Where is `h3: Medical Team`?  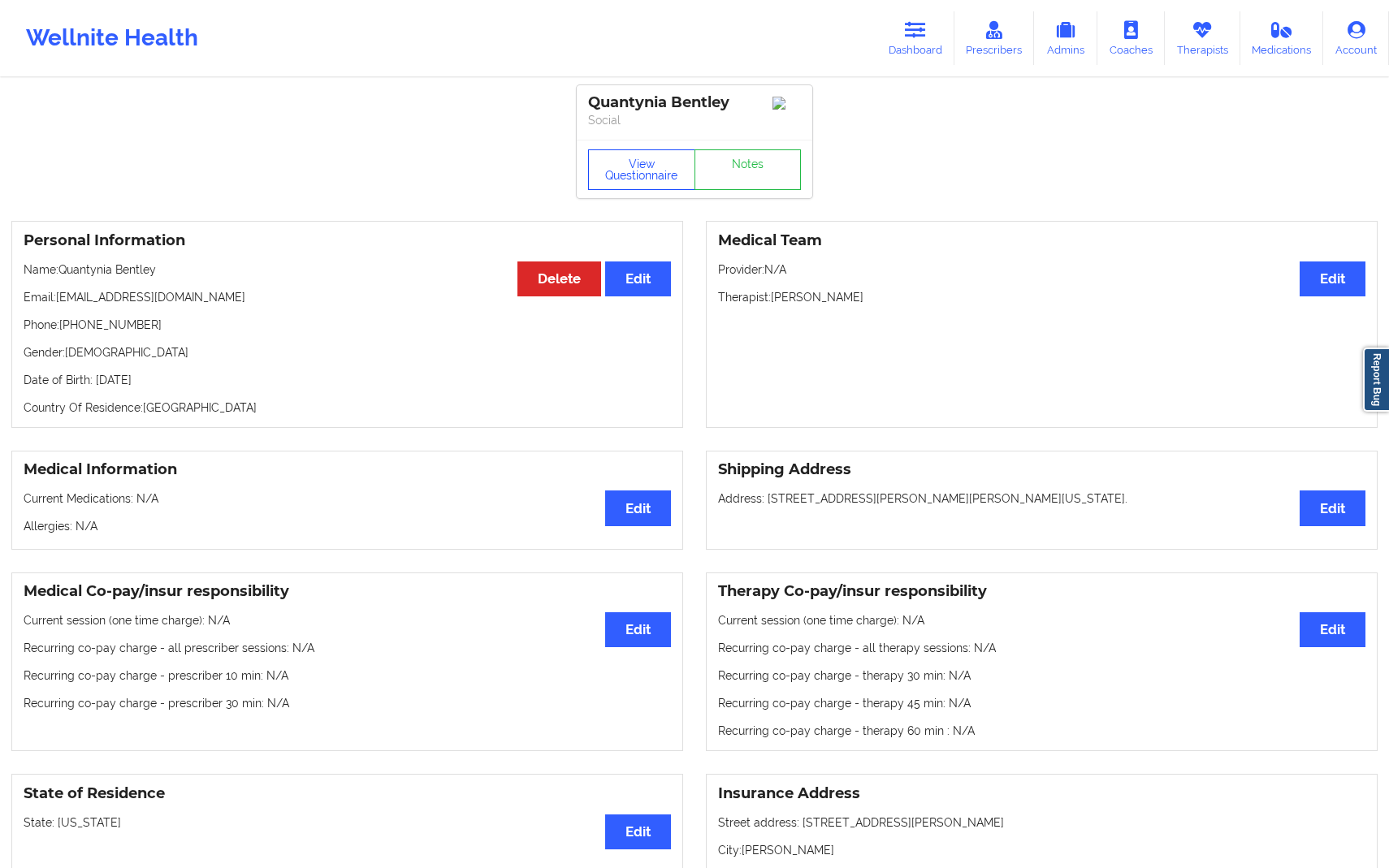
h3: Medical Team is located at coordinates (1041, 240).